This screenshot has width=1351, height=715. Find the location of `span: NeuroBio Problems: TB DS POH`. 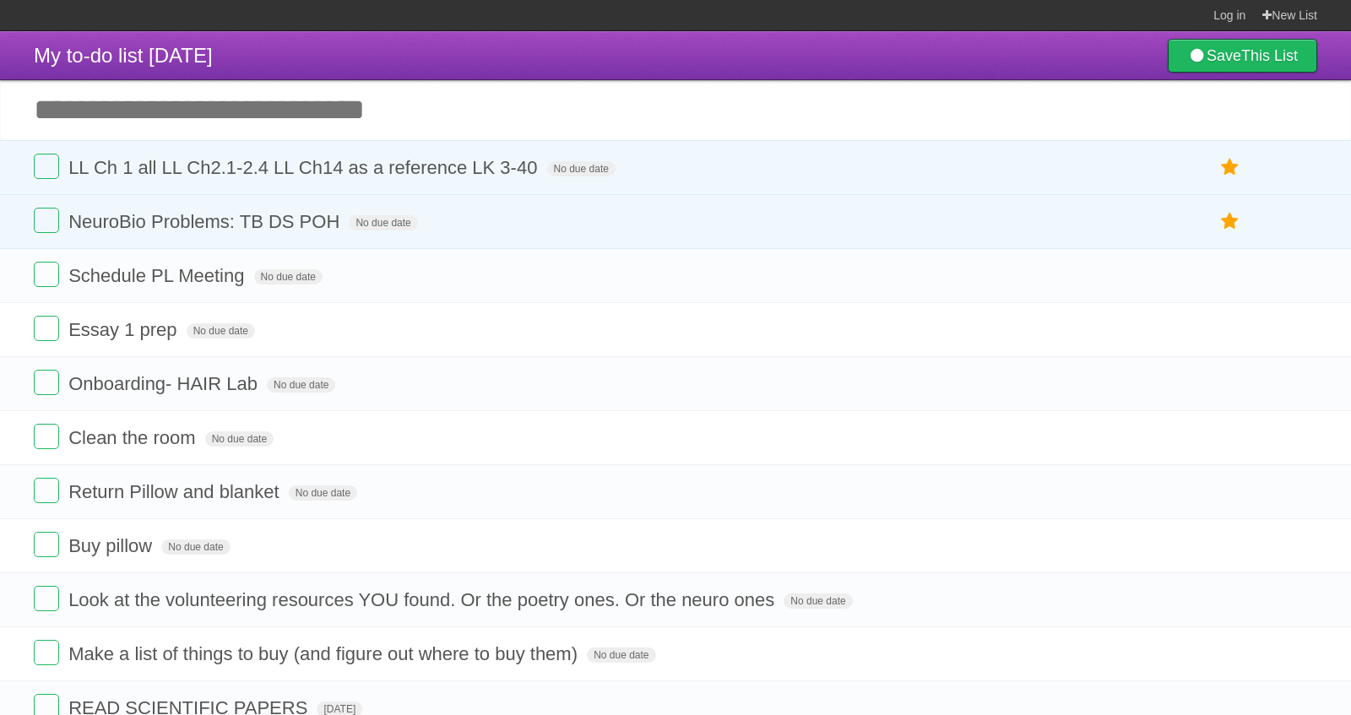

span: NeuroBio Problems: TB DS POH is located at coordinates (206, 221).